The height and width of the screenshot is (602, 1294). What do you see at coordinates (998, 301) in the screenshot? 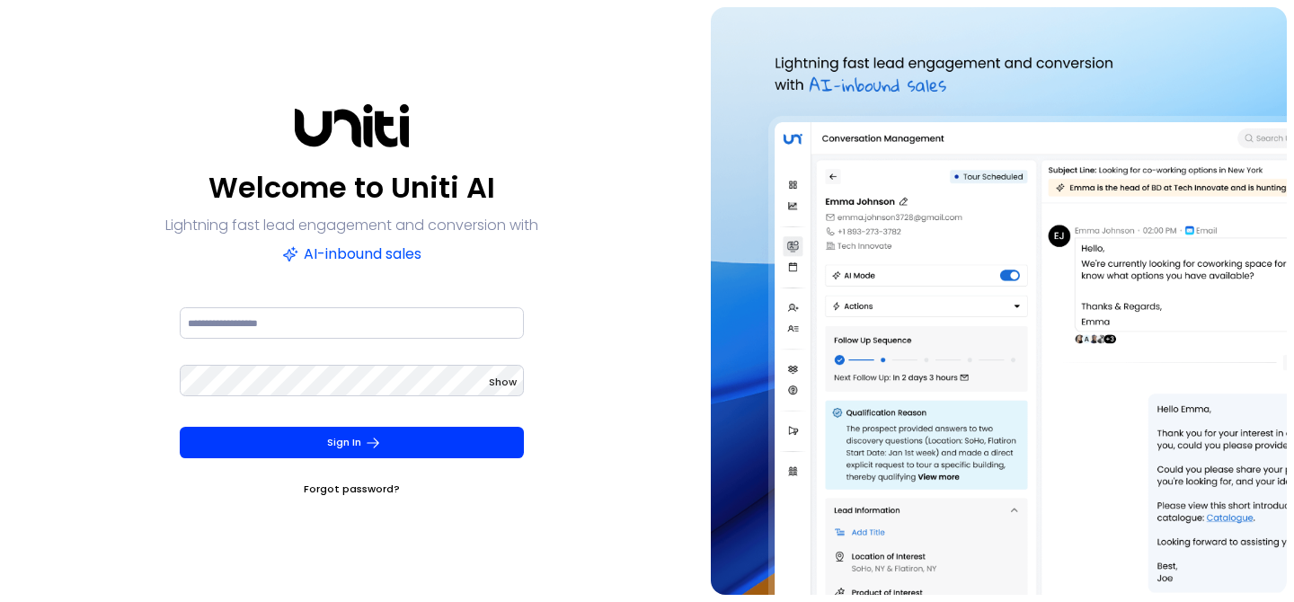
I see `img: auth-hero.png` at bounding box center [998, 301].